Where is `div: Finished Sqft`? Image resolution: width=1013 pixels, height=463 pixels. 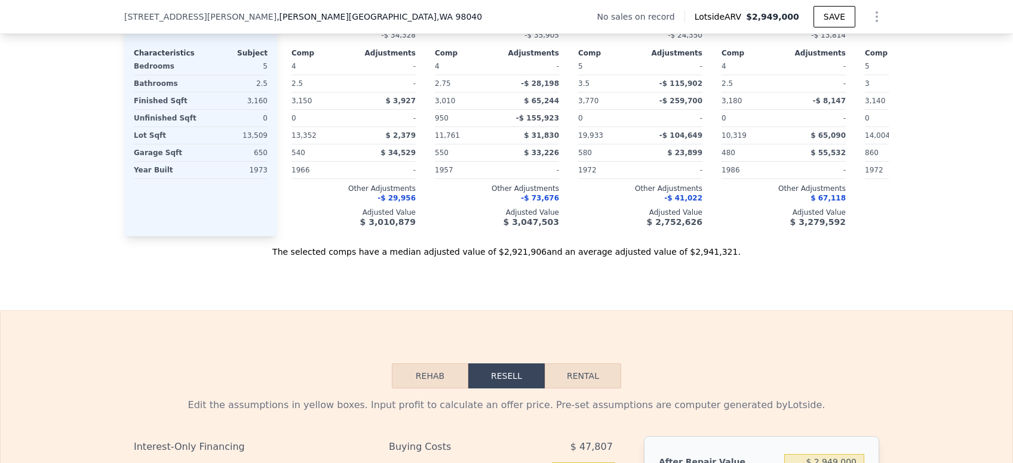
div: Finished Sqft is located at coordinates (166, 101).